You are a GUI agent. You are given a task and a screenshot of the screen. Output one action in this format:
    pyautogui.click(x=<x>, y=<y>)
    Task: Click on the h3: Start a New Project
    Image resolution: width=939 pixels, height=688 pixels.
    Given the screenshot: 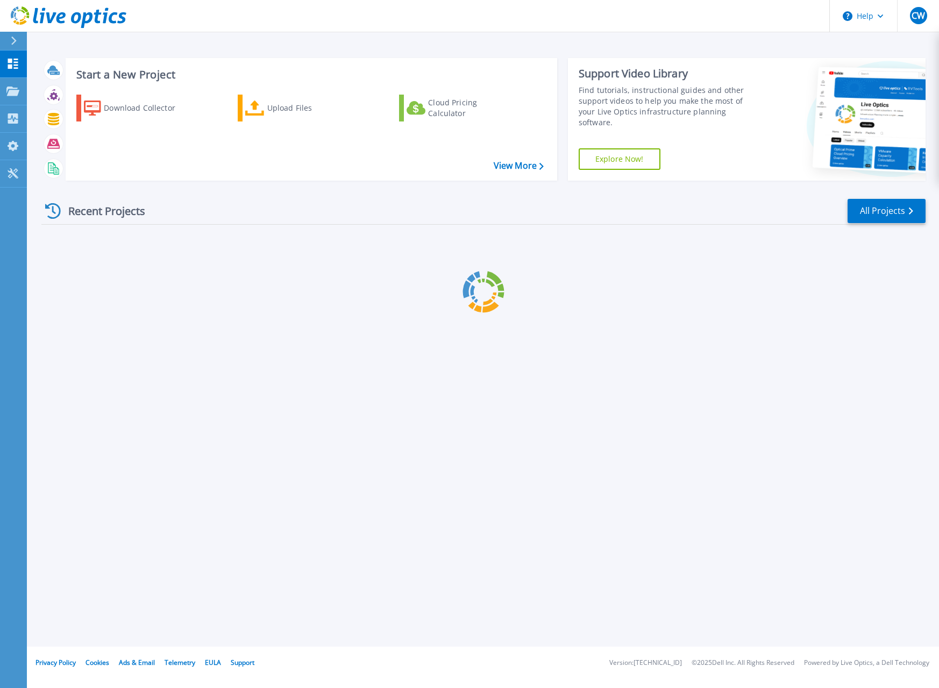 What is the action you would take?
    pyautogui.click(x=310, y=75)
    